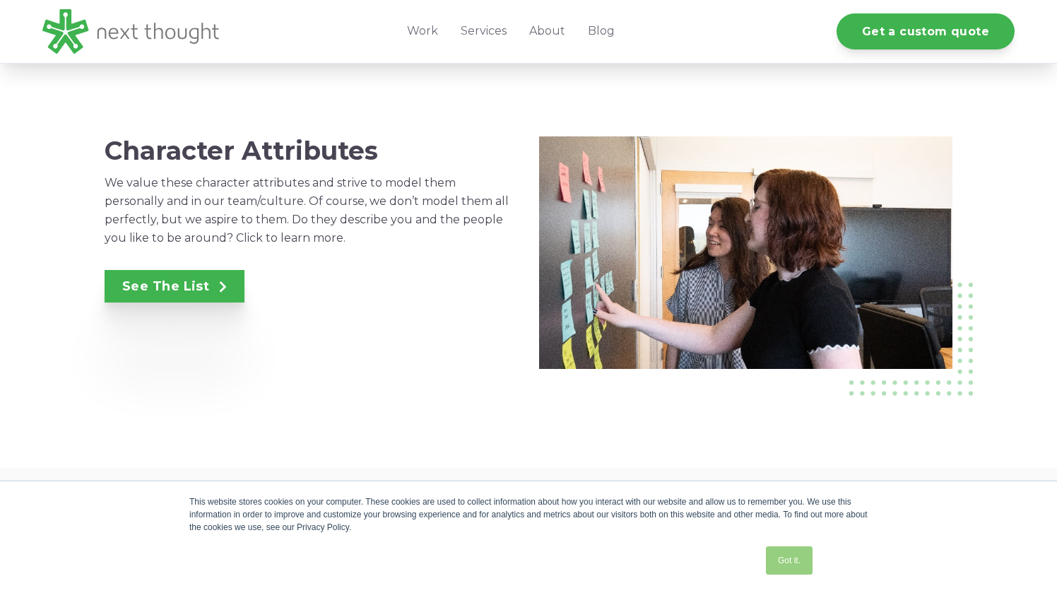 This screenshot has width=1057, height=593. Describe the element at coordinates (926, 31) in the screenshot. I see `a: Get a custom quote` at that location.